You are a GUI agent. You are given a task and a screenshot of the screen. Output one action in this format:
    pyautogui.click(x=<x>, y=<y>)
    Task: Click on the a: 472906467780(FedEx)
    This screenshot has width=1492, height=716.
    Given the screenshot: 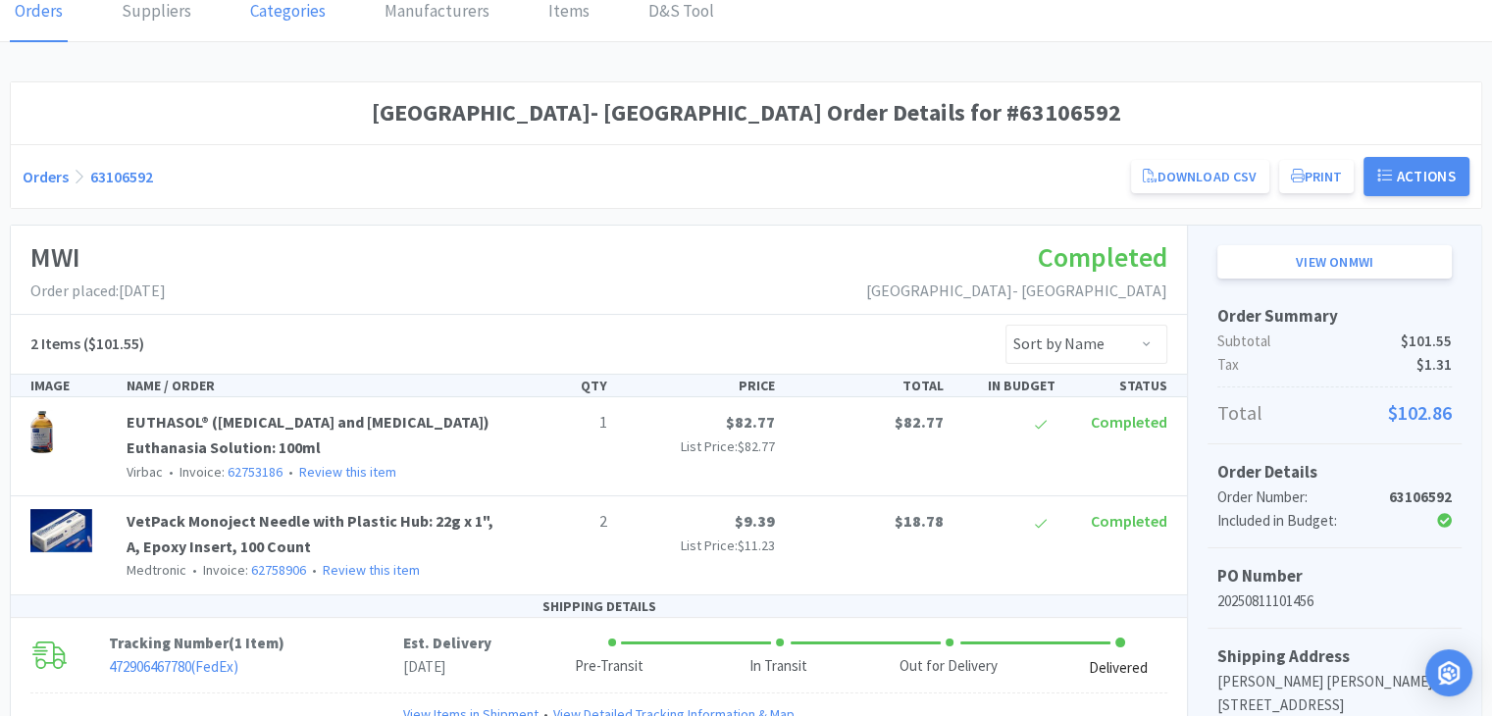 What is the action you would take?
    pyautogui.click(x=174, y=666)
    